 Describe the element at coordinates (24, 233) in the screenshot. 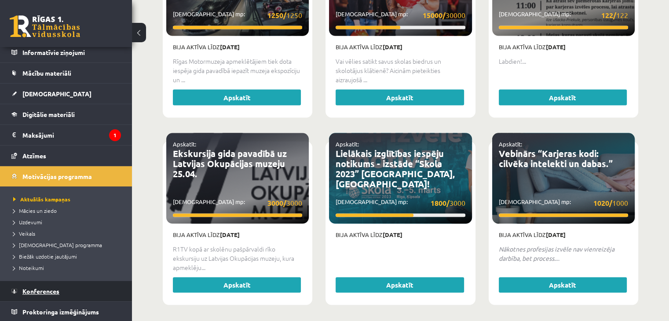

I see `span: Veikals` at that location.